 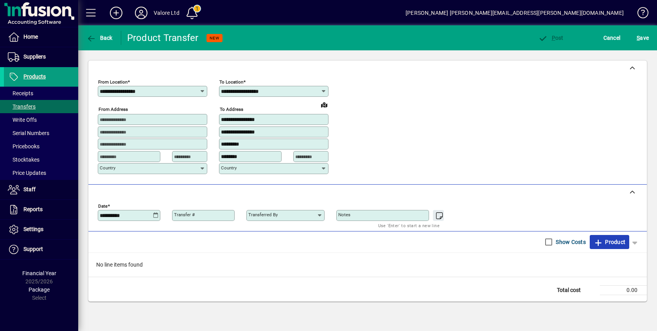 What do you see at coordinates (33, 249) in the screenshot?
I see `span: Support` at bounding box center [33, 249].